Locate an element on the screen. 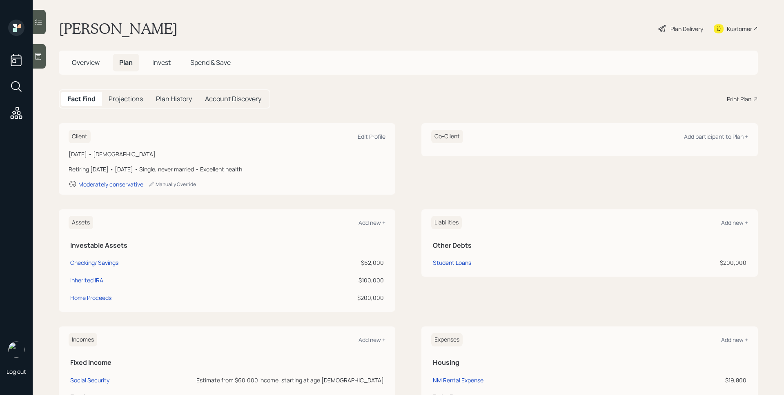 The image size is (784, 395). div: $100,000 is located at coordinates (327, 280).